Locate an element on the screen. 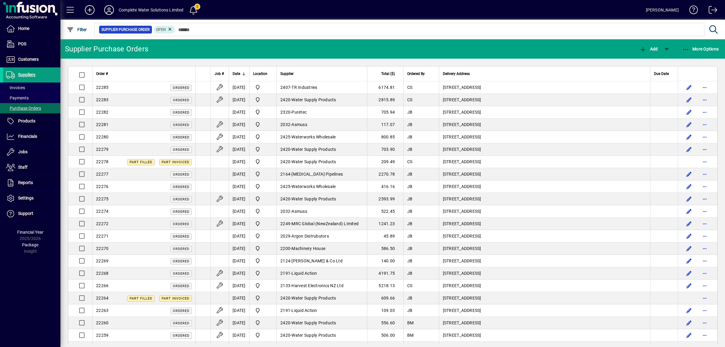 Image resolution: width=725 pixels, height=347 pixels. div: Ordered By is located at coordinates (421, 74).